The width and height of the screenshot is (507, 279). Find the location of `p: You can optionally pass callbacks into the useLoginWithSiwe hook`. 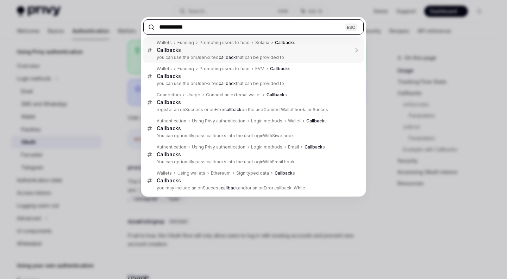

p: You can optionally pass callbacks into the useLoginWithSiwe hook is located at coordinates (253, 136).